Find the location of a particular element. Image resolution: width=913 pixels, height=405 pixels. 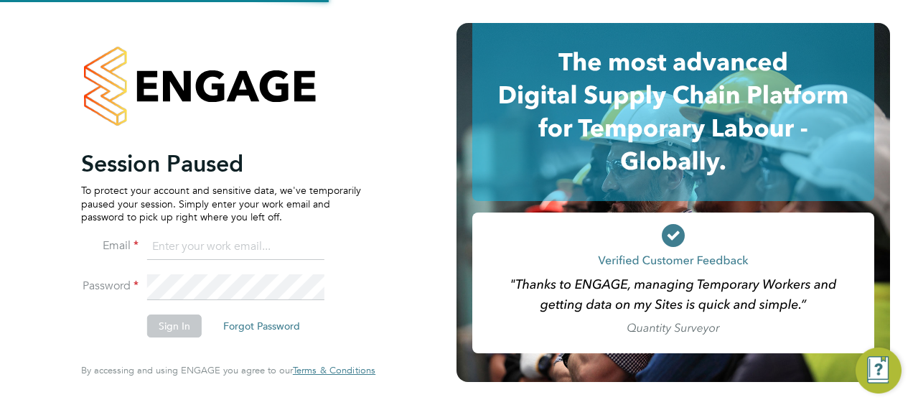

h2: Session Paused is located at coordinates (221, 164).